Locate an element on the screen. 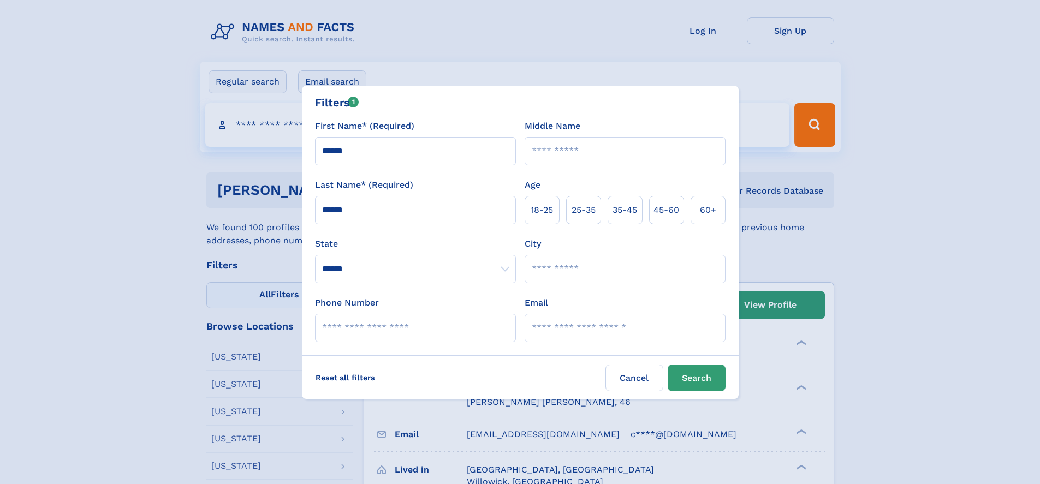 The image size is (1040, 484). span: 25‑35 is located at coordinates (584, 210).